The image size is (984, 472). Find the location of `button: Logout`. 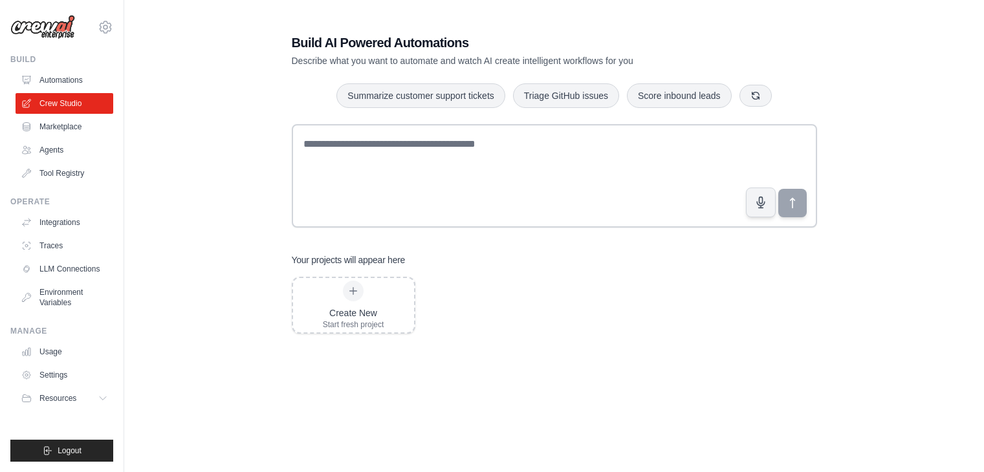

button: Logout is located at coordinates (61, 451).